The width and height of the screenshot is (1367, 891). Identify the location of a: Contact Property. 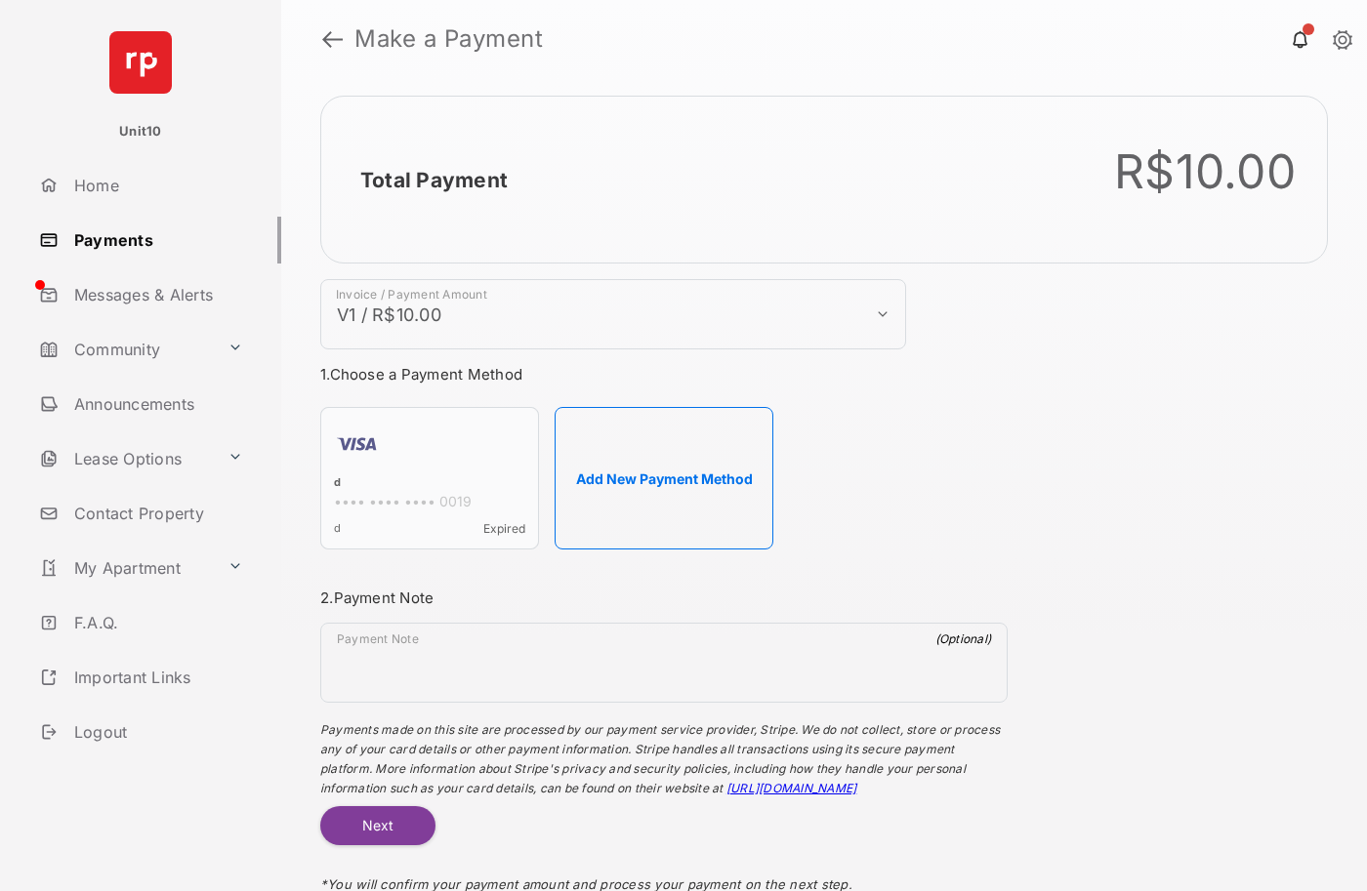
(156, 514).